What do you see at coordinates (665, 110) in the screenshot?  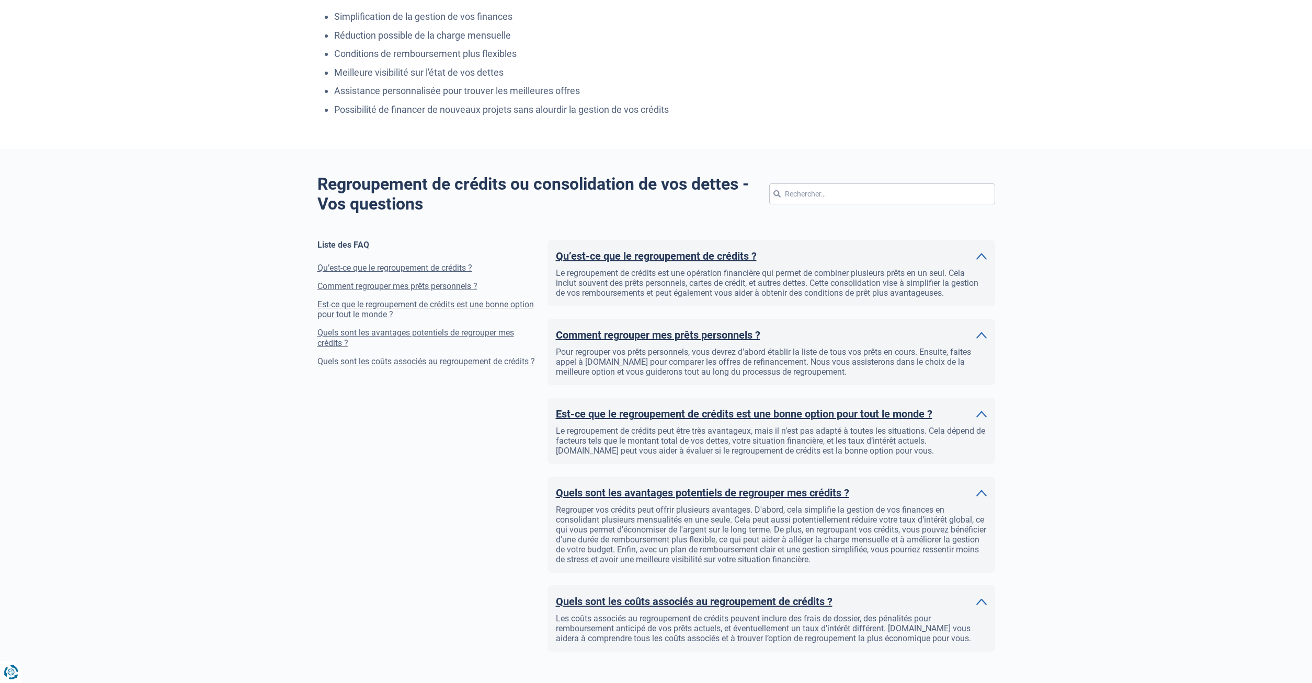 I see `li: Possibilité de financer de nouveaux projets sans alourdir la gestion de vos crédits` at bounding box center [665, 110].